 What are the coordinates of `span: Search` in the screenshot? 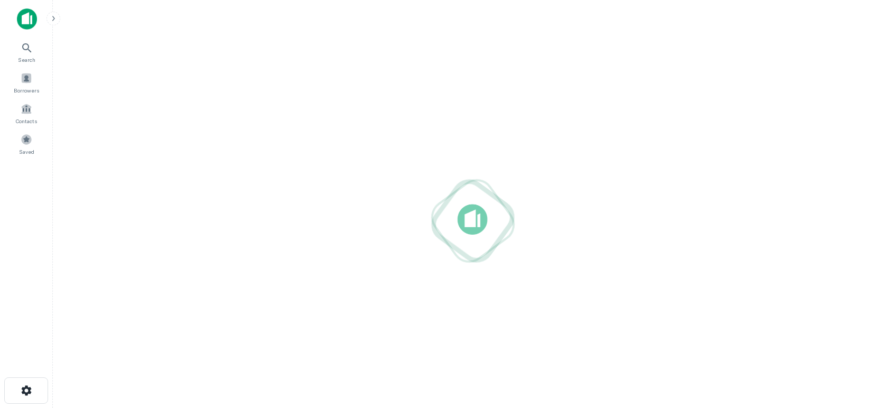 It's located at (26, 60).